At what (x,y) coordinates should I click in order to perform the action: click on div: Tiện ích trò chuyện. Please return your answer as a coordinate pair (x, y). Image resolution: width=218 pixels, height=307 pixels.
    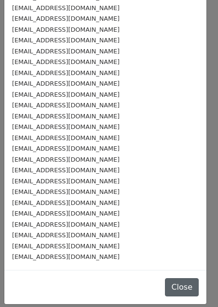
    Looking at the image, I should click on (194, 284).